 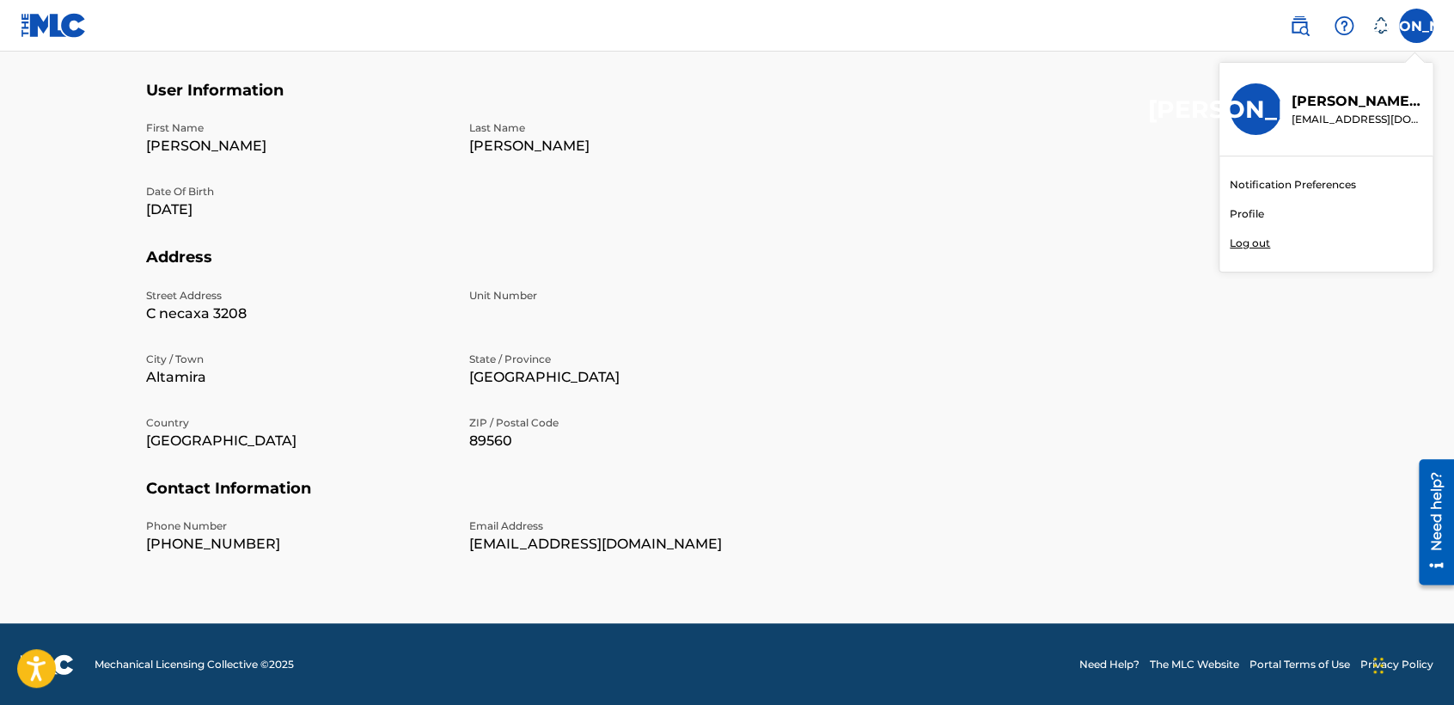 What do you see at coordinates (1300, 664) in the screenshot?
I see `a: Portal Terms of Use` at bounding box center [1300, 664].